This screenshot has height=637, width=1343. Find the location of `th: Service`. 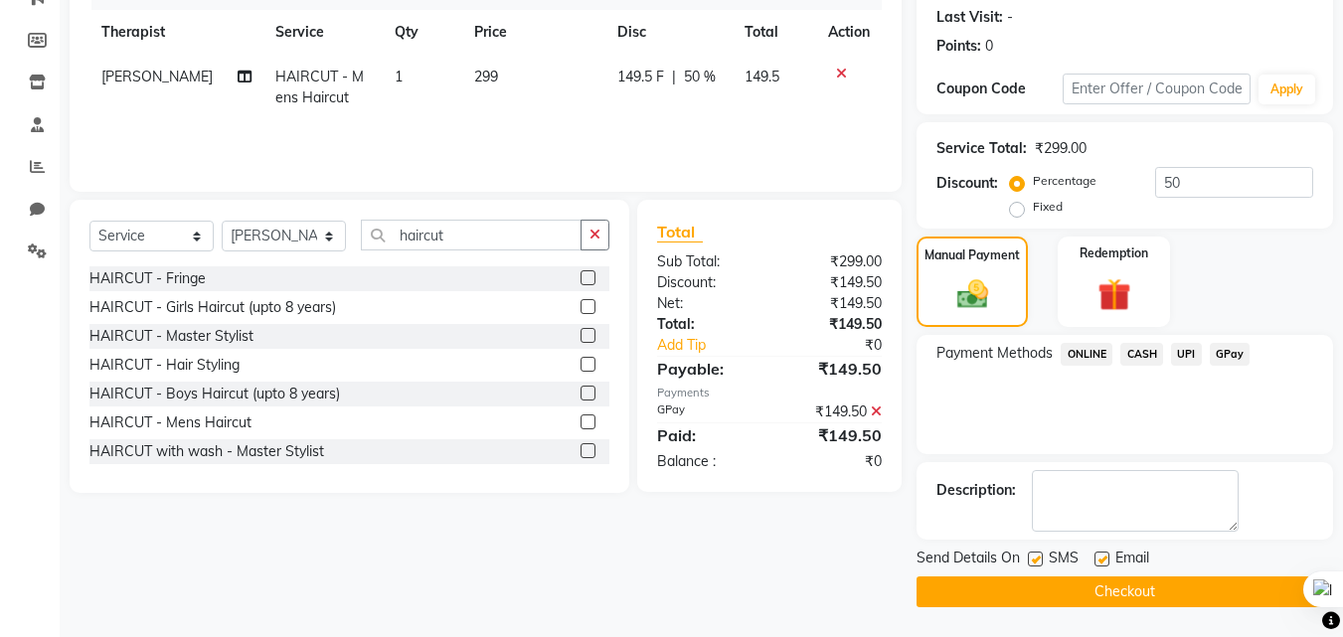

th: Service is located at coordinates (323, 32).